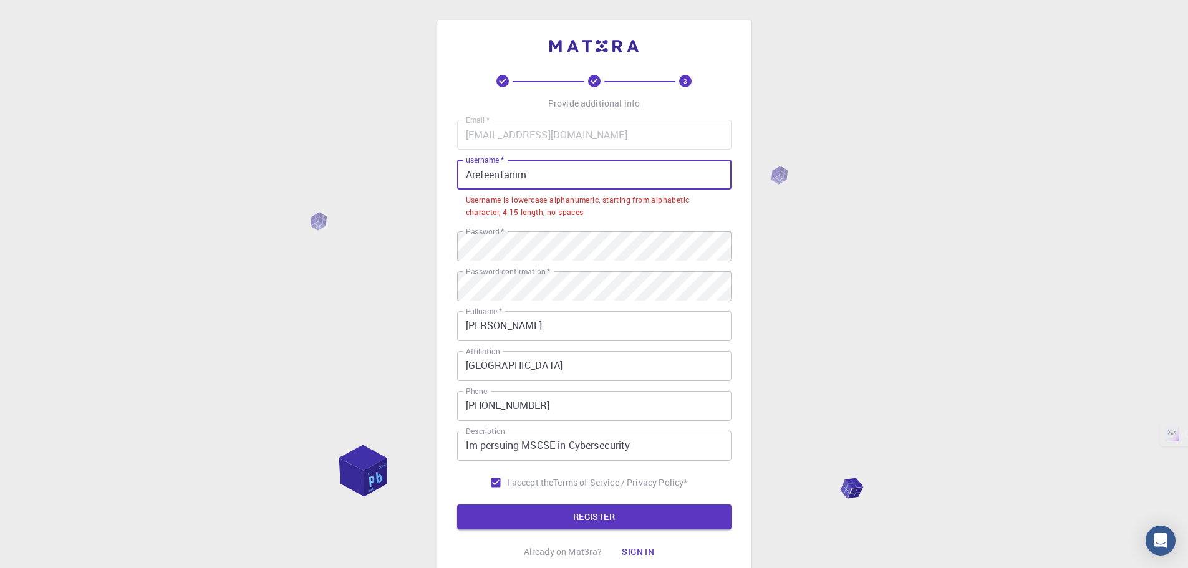 The image size is (1188, 568). I want to click on button: Sign in, so click(638, 552).